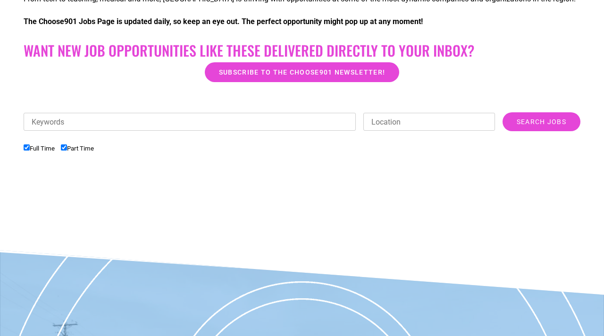 The width and height of the screenshot is (604, 336). I want to click on input: Part Time, so click(64, 147).